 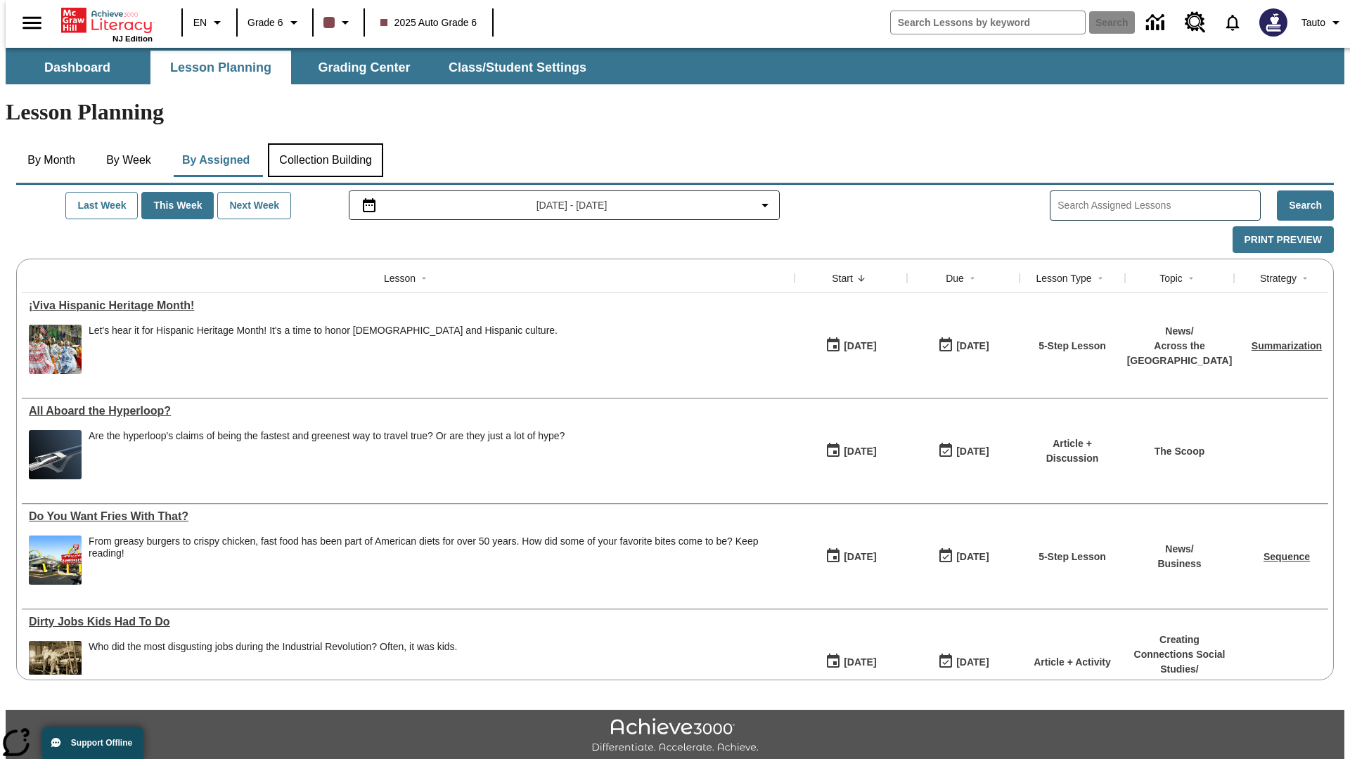 What do you see at coordinates (517, 67) in the screenshot?
I see `button: Class/Student Settings` at bounding box center [517, 67].